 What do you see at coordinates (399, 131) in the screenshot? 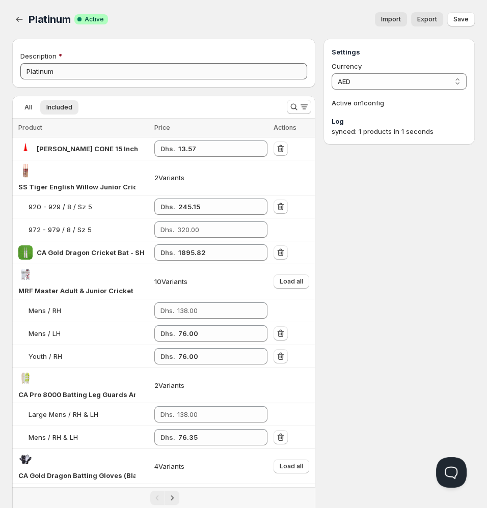
I see `div: synced: 1 products in 1 seconds` at bounding box center [399, 131].